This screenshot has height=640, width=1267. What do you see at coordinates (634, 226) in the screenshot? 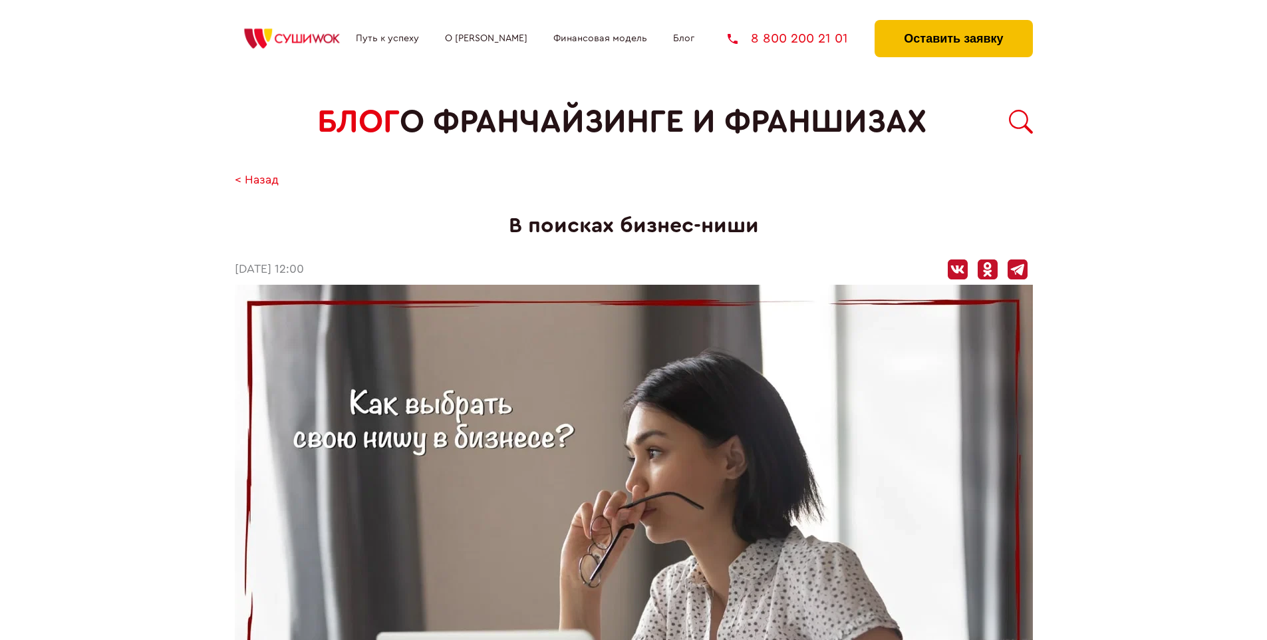
I see `h1: В поисках бизнес-ниши` at bounding box center [634, 226].